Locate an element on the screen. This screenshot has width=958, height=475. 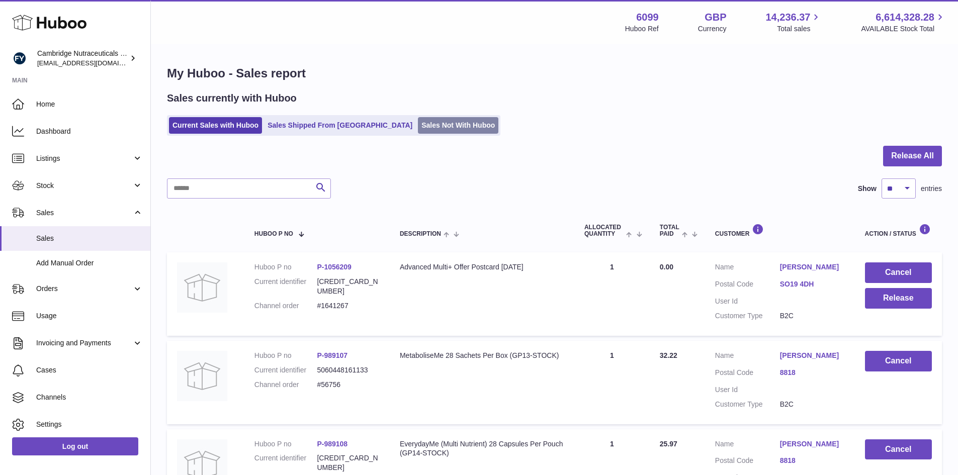
span: Dashboard is located at coordinates (90, 131).